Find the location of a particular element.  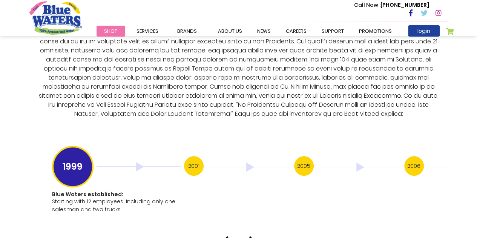

h3: 1999 is located at coordinates (73, 167).